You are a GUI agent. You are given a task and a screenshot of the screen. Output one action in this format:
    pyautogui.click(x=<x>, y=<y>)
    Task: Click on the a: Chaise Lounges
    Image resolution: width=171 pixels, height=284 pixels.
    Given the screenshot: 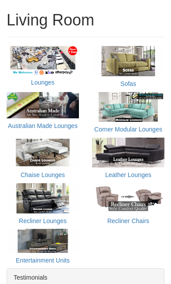 What is the action you would take?
    pyautogui.click(x=43, y=175)
    